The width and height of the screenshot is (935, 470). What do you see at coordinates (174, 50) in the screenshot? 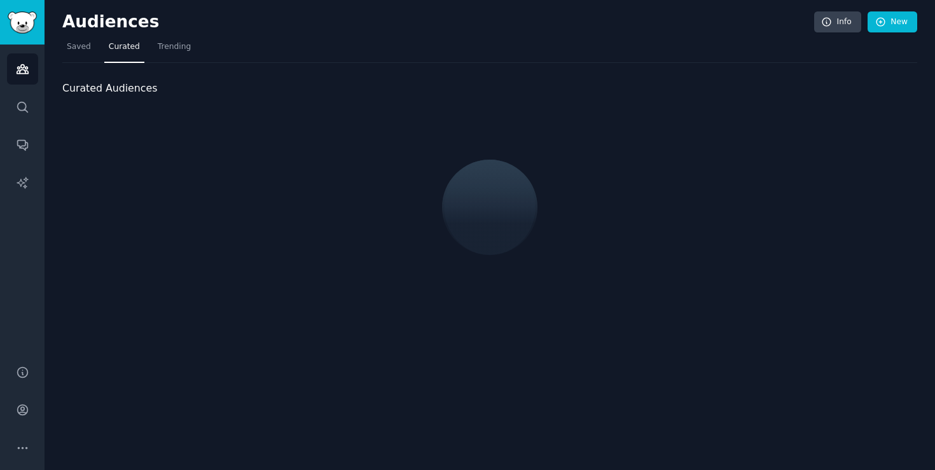
I see `a: Trending` at bounding box center [174, 50].